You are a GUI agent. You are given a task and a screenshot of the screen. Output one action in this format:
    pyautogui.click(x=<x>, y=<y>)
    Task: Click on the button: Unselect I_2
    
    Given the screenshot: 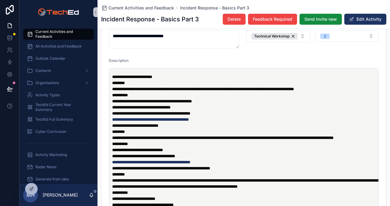 What is the action you would take?
    pyautogui.click(x=325, y=36)
    